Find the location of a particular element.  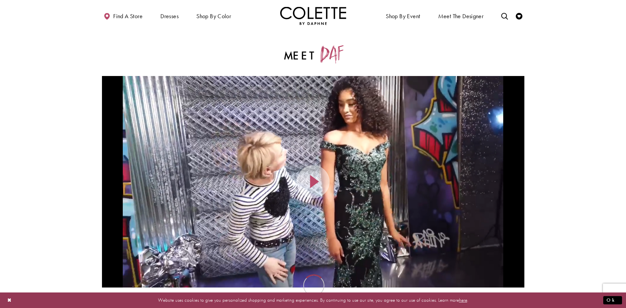

a: Meet the designer is located at coordinates (461, 16).